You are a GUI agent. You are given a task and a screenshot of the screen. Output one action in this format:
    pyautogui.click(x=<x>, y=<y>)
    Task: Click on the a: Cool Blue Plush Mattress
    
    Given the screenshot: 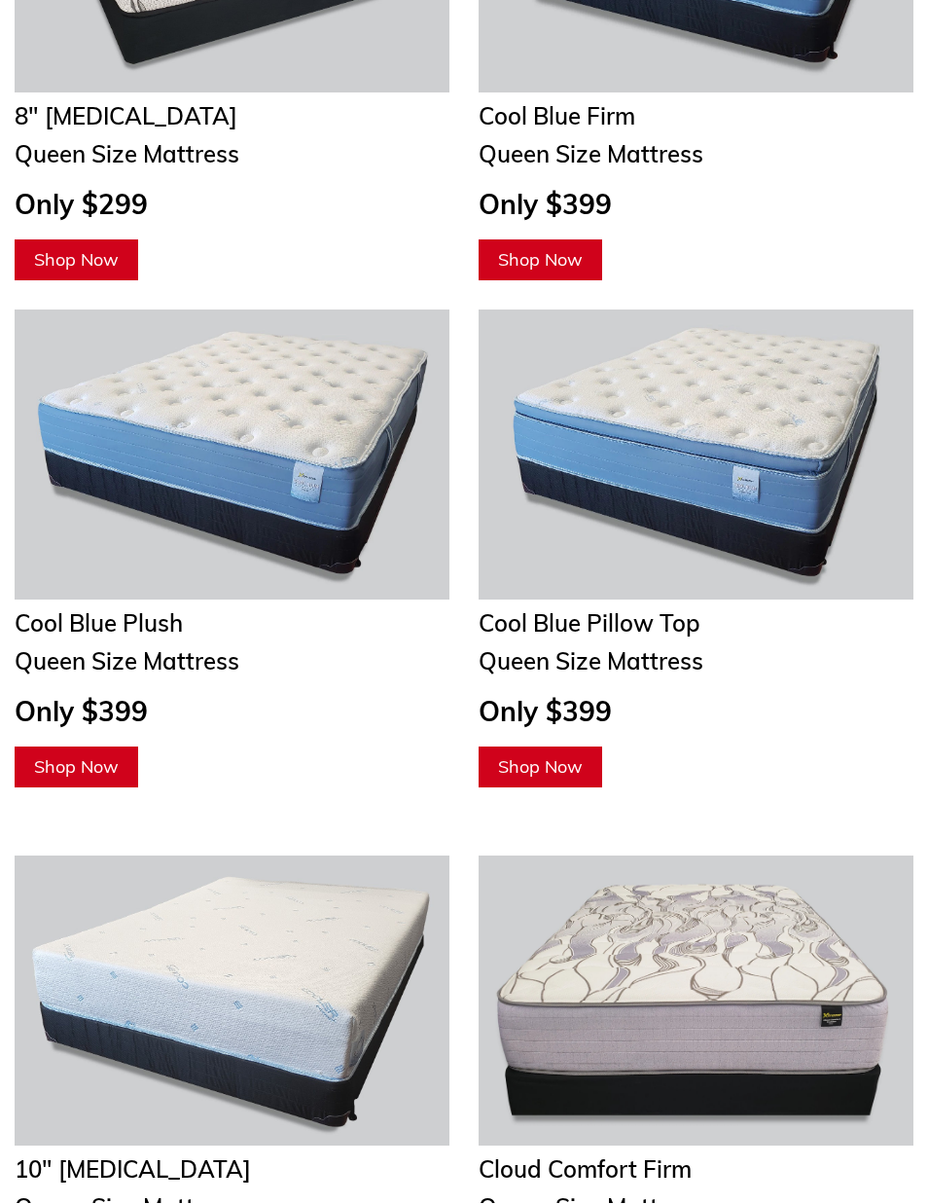 What is the action you would take?
    pyautogui.click(x=232, y=455)
    